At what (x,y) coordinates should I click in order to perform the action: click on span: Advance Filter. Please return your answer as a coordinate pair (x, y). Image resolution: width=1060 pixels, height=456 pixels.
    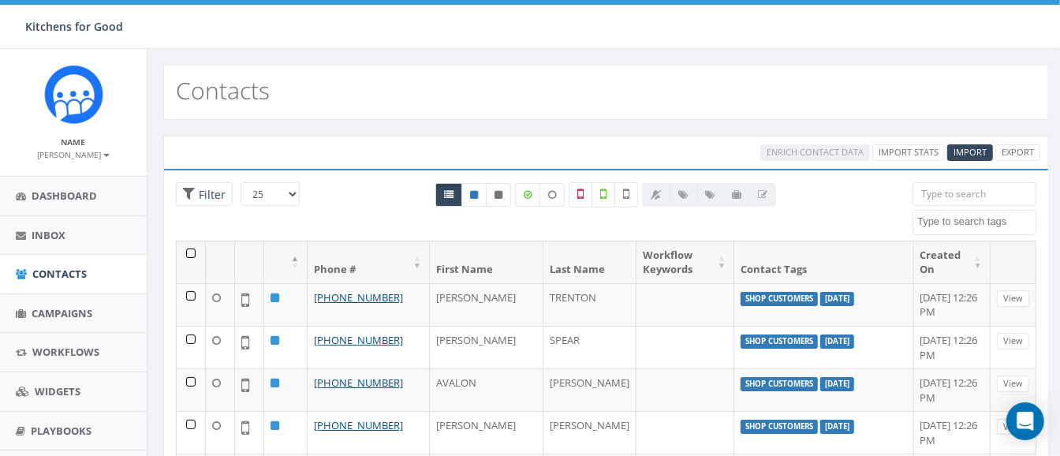
    Looking at the image, I should click on (204, 194).